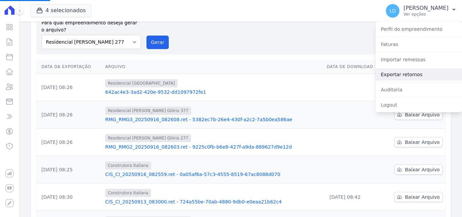 This screenshot has height=217, width=462. I want to click on a: Faturas, so click(419, 44).